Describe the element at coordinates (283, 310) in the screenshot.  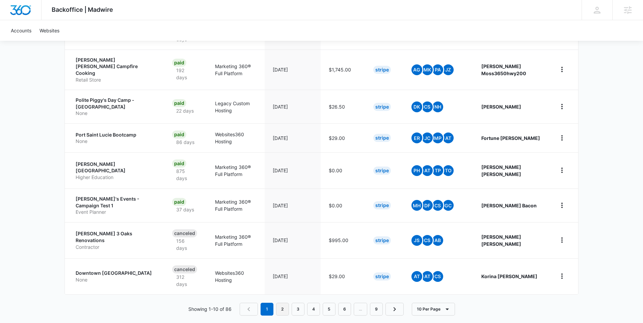
I see `a: Page 2` at that location.